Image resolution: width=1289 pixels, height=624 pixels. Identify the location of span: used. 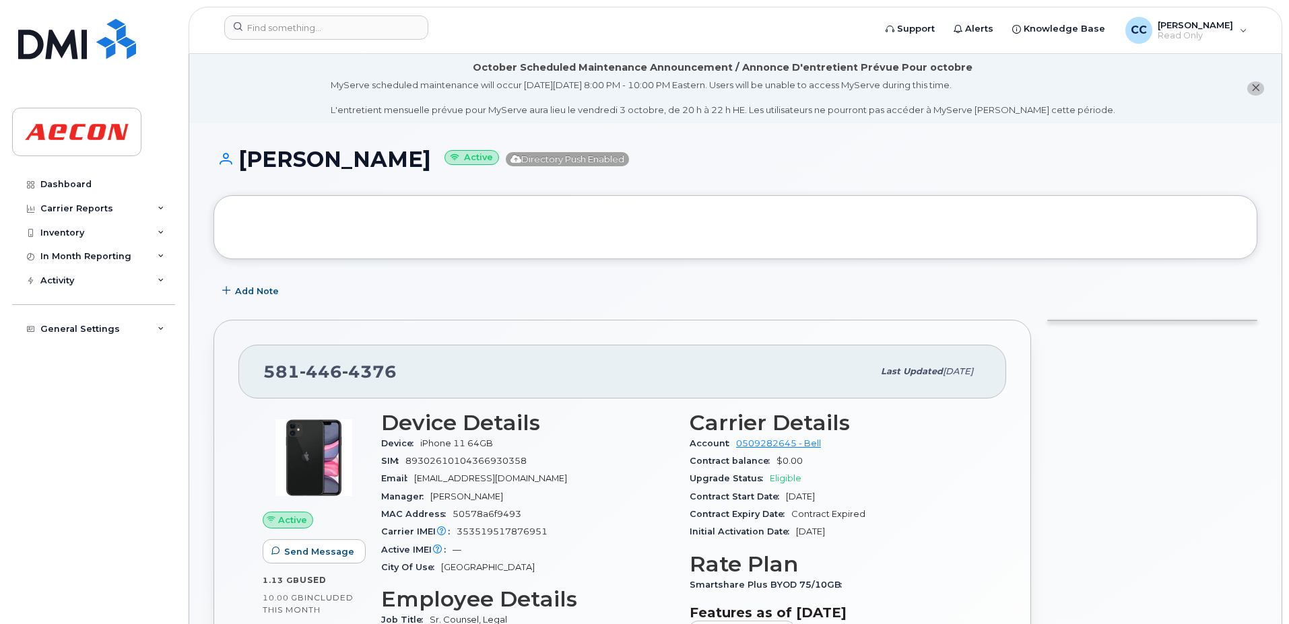
(313, 580).